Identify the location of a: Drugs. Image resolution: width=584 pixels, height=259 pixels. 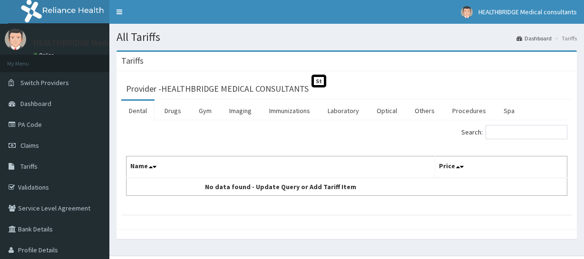
(173, 111).